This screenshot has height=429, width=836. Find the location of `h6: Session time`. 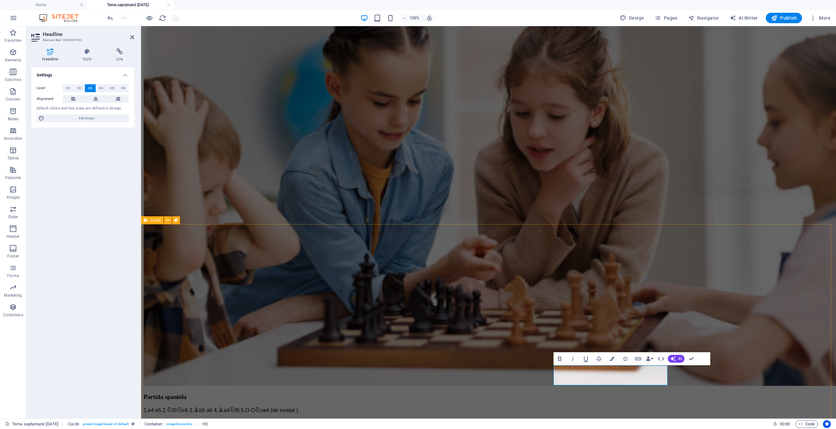

h6: Session time is located at coordinates (781, 424).